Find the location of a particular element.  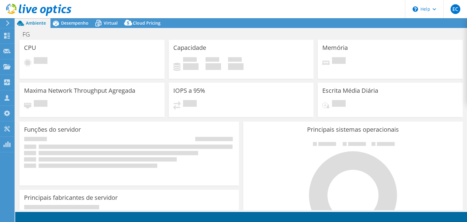

span: Cloud Pricing is located at coordinates (147, 23).